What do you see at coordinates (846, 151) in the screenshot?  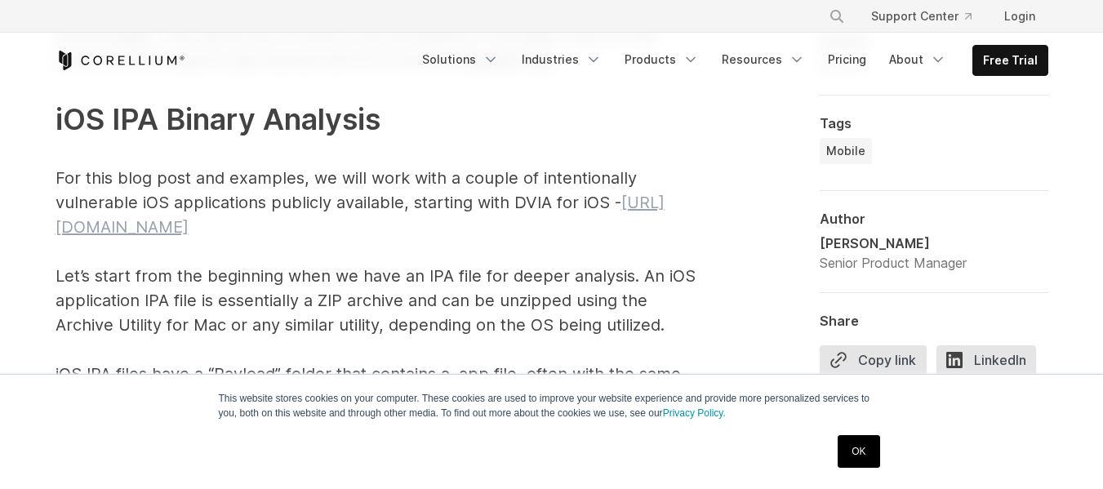 I see `a: Mobile` at bounding box center [846, 151].